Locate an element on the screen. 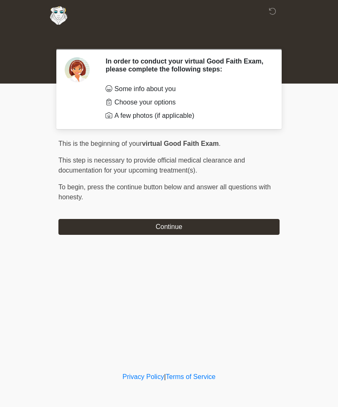  a: Terms of Service is located at coordinates (191, 376).